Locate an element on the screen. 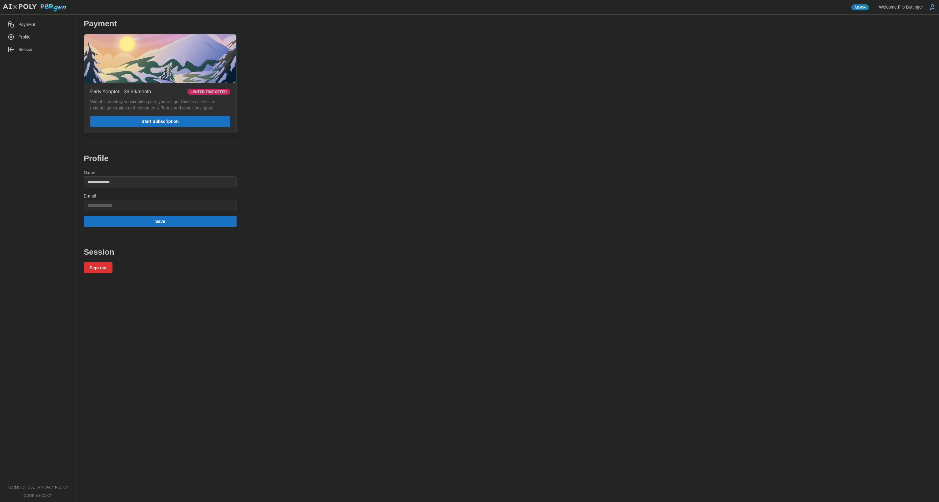 The image size is (939, 502). img: Norway is located at coordinates (160, 59).